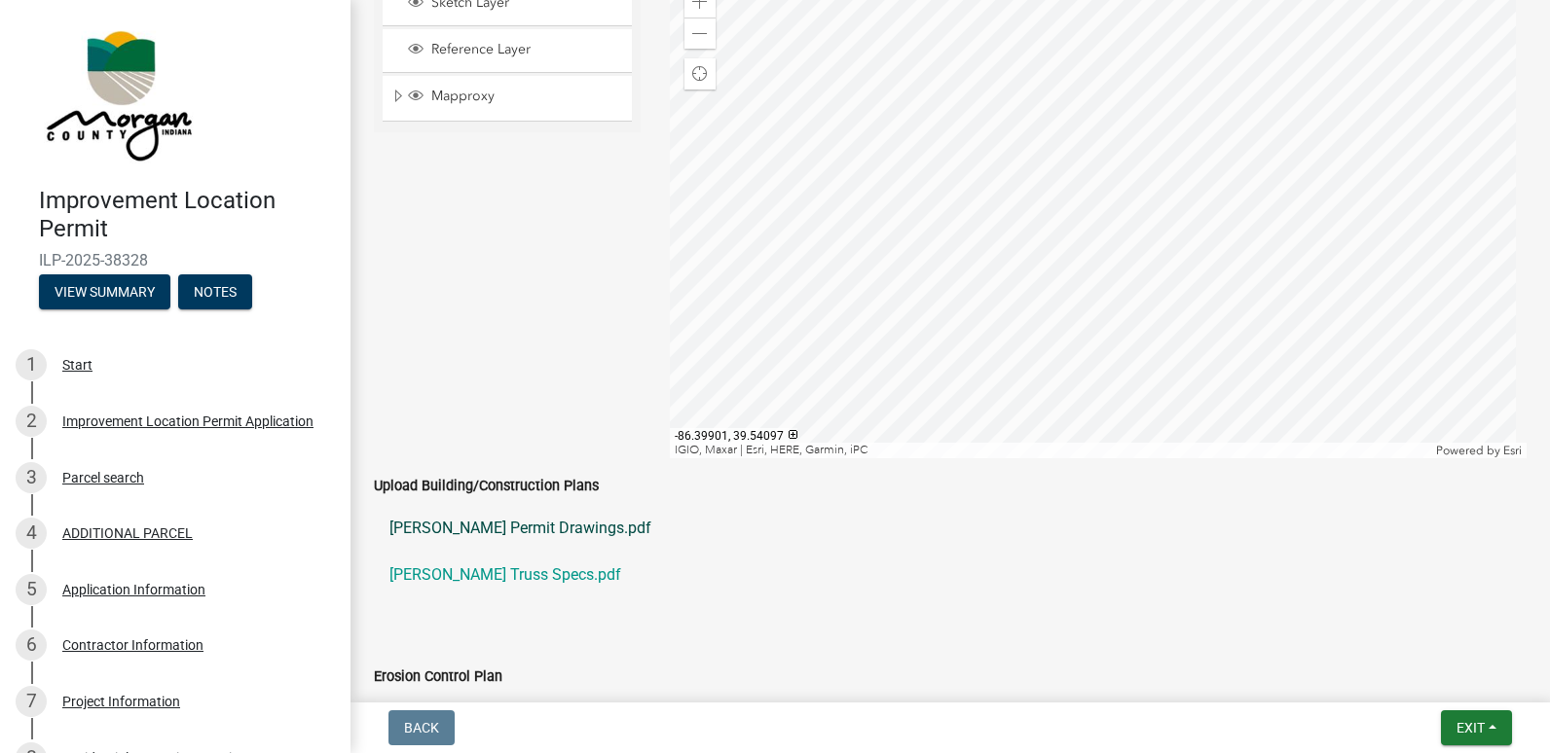  Describe the element at coordinates (104, 292) in the screenshot. I see `button: View Summary` at that location.